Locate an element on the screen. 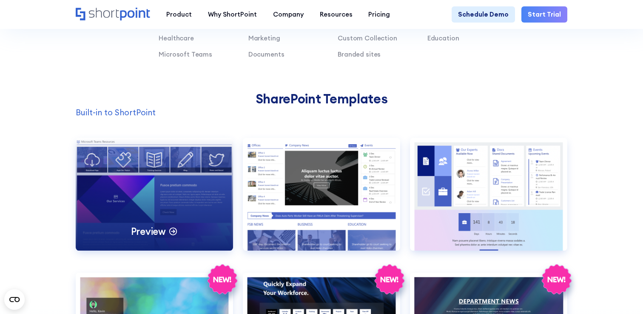 This screenshot has height=314, width=643. a: Product is located at coordinates (179, 14).